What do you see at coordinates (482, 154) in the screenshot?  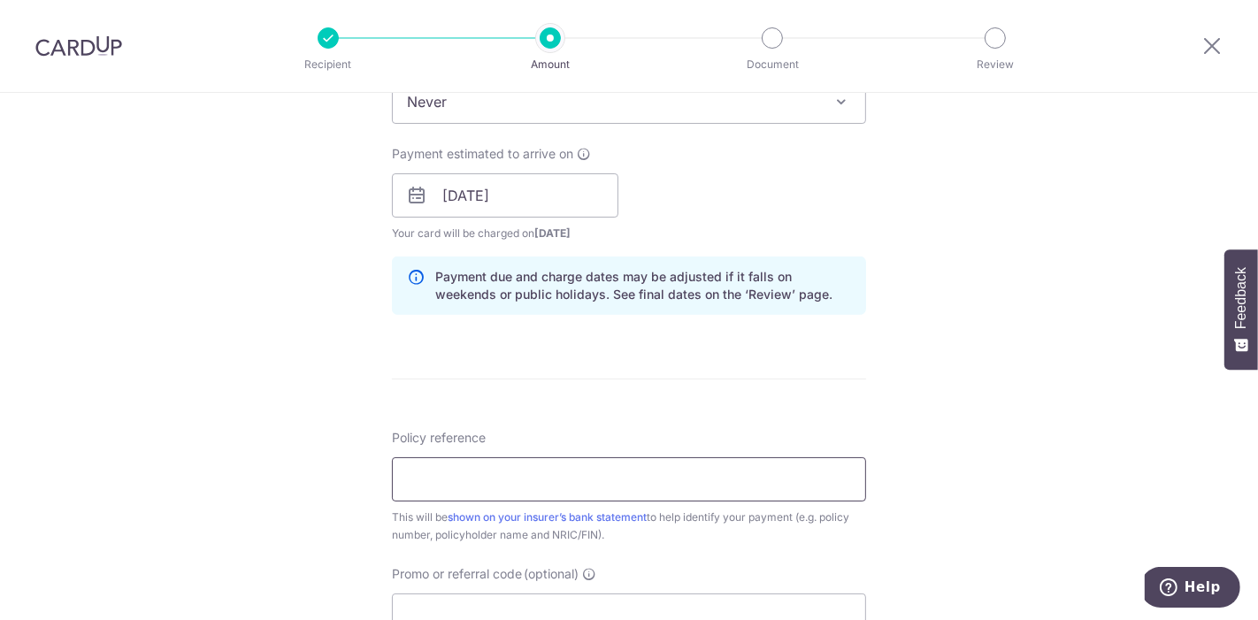 I see `span: Payment estimated to arrive on` at bounding box center [482, 154].